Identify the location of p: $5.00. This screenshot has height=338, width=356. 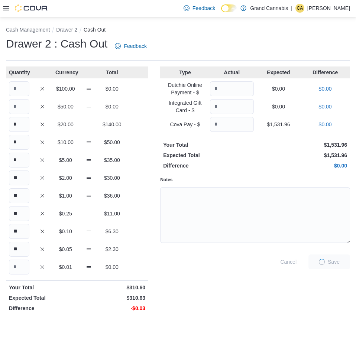
(65, 160).